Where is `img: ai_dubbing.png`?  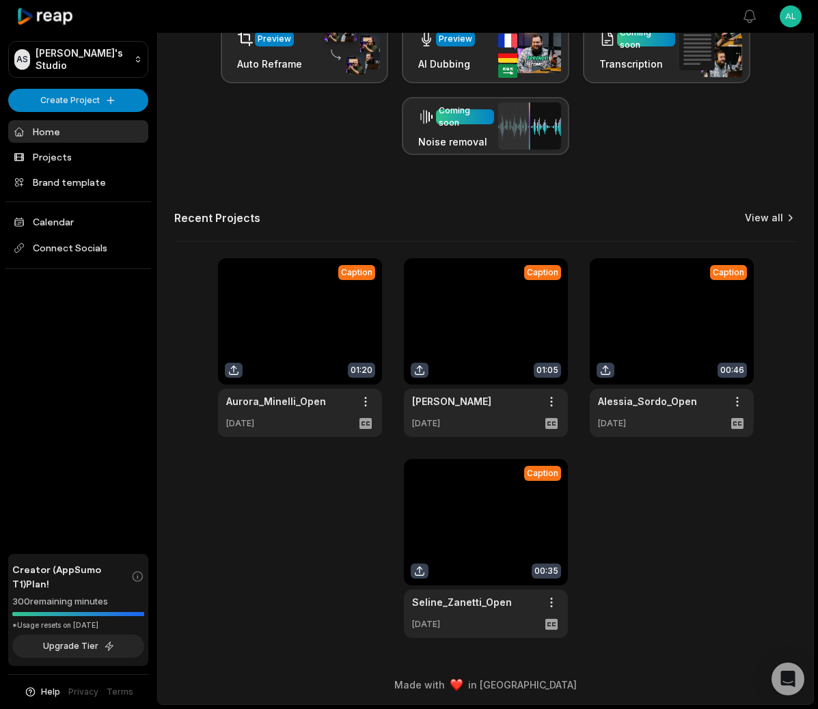
img: ai_dubbing.png is located at coordinates (530, 48).